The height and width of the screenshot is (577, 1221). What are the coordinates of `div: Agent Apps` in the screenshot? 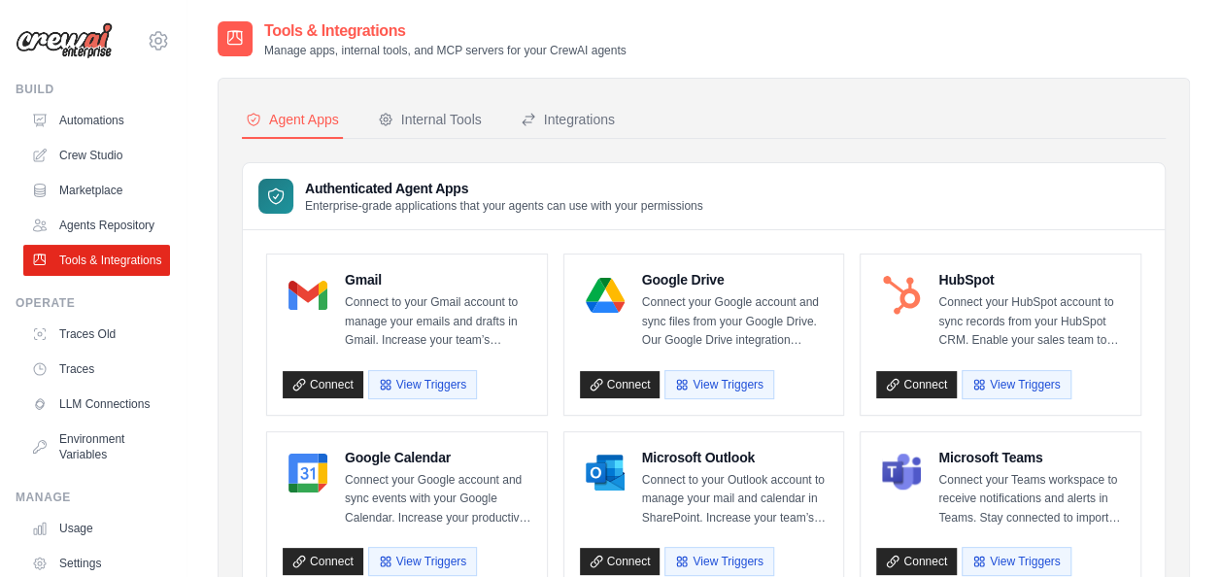 It's located at (292, 119).